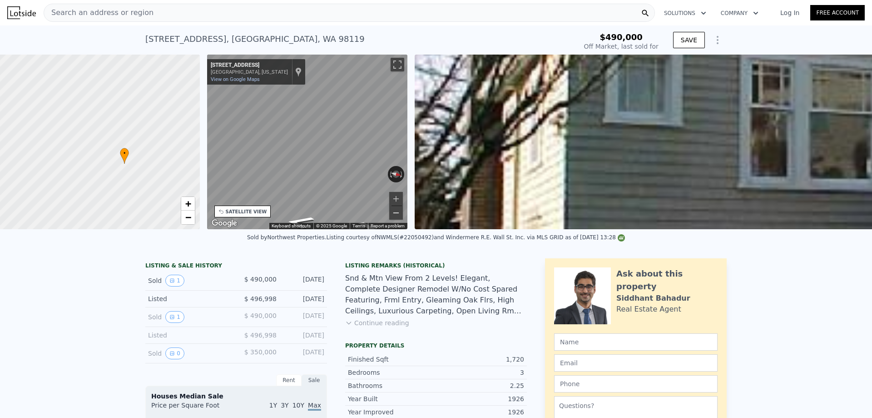  What do you see at coordinates (236, 396) in the screenshot?
I see `div: Houses Median Sale` at bounding box center [236, 396].